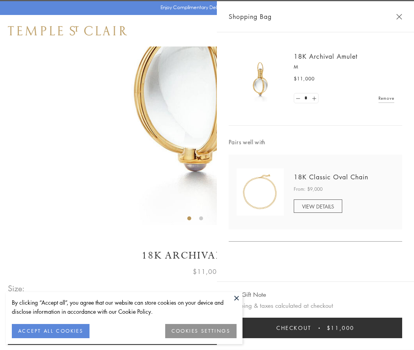 The width and height of the screenshot is (414, 350). I want to click on img: 18K Archival Amulet, so click(260, 79).